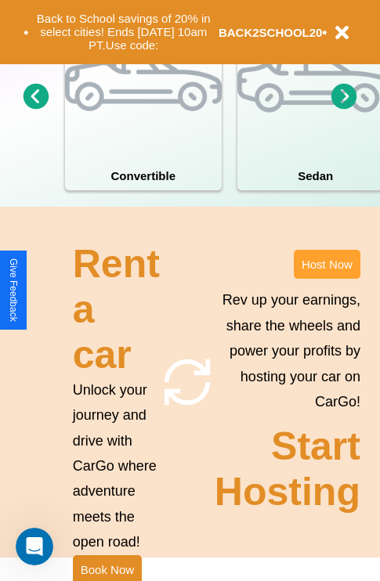 The width and height of the screenshot is (380, 581). Describe the element at coordinates (270, 32) in the screenshot. I see `b: BACK2SCHOOL20` at that location.